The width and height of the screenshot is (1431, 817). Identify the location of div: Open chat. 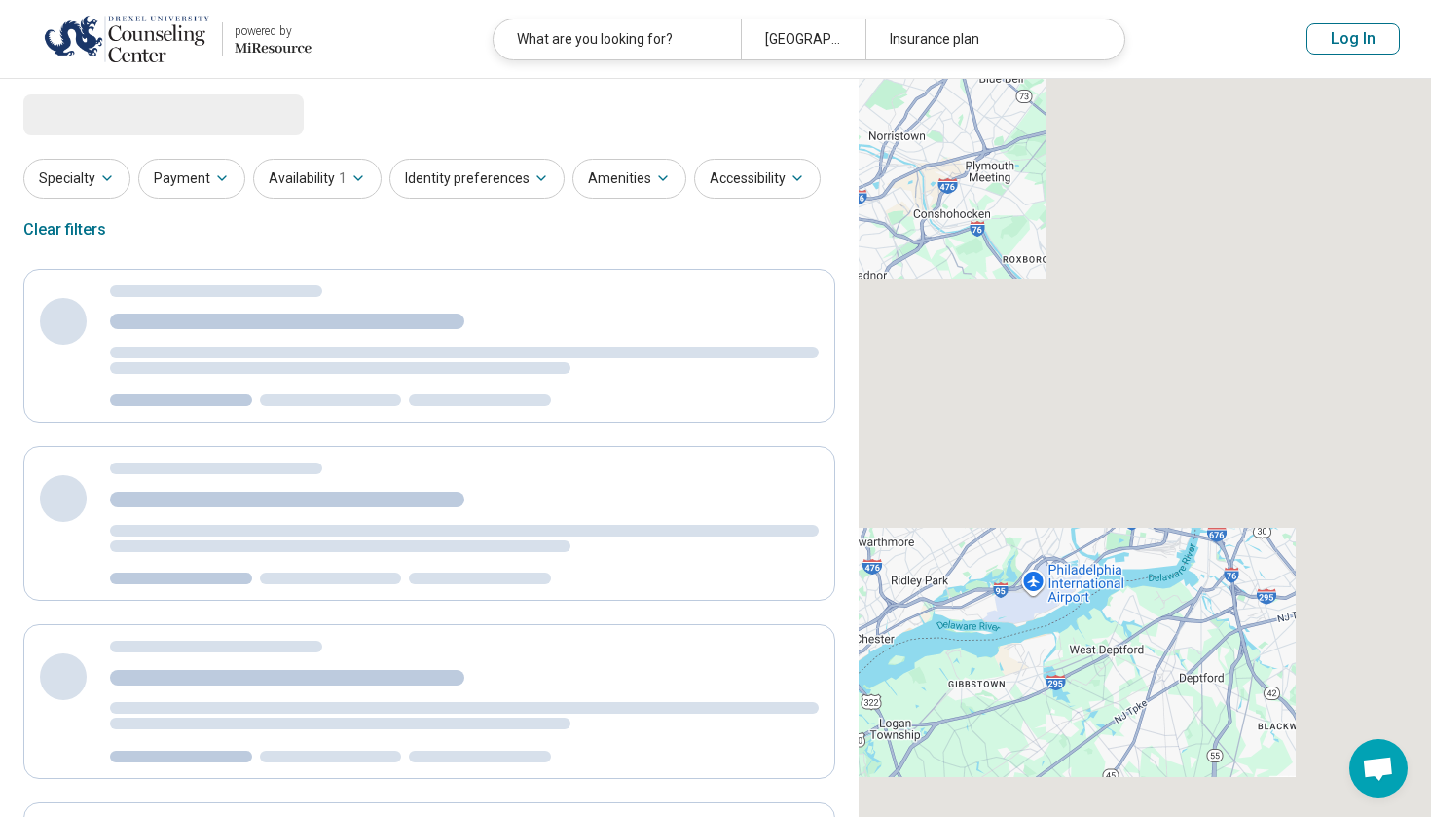
(1378, 768).